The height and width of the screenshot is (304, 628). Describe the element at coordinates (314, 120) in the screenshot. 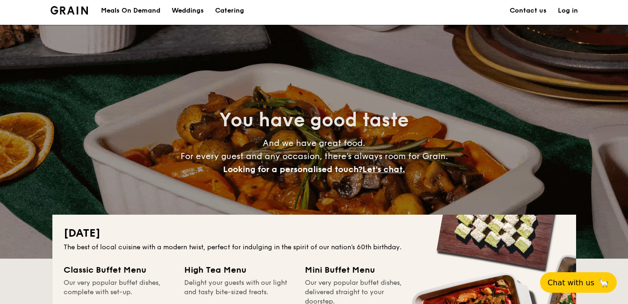

I see `span: You have good taste` at that location.